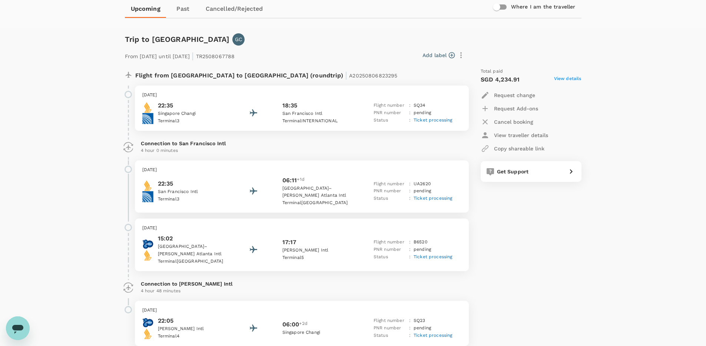  Describe the element at coordinates (420, 106) in the screenshot. I see `p: SQ 34` at that location.